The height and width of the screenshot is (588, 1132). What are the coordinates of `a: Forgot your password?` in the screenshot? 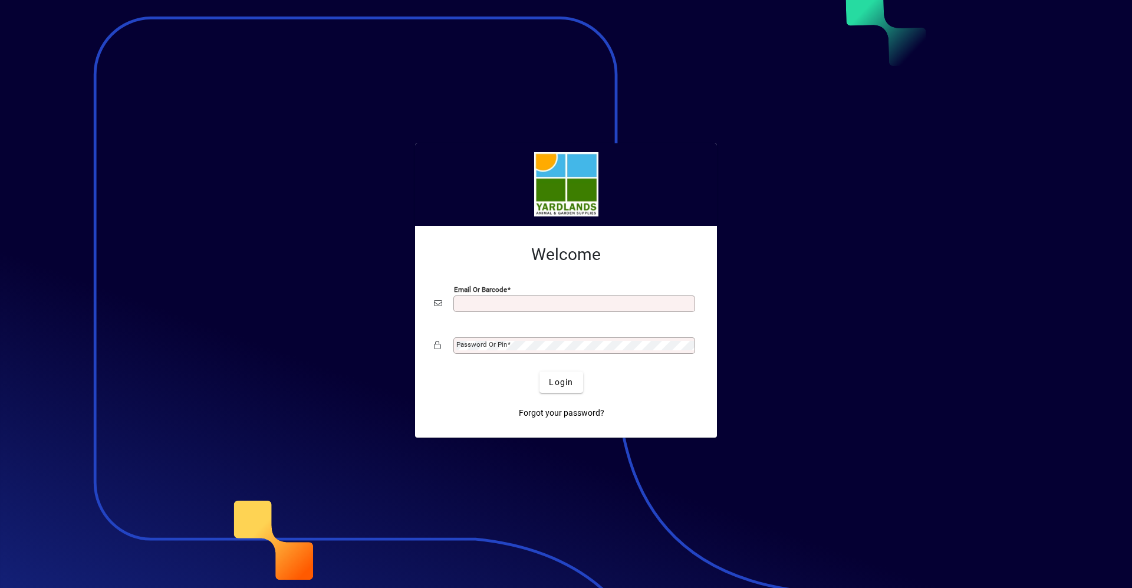 It's located at (561, 413).